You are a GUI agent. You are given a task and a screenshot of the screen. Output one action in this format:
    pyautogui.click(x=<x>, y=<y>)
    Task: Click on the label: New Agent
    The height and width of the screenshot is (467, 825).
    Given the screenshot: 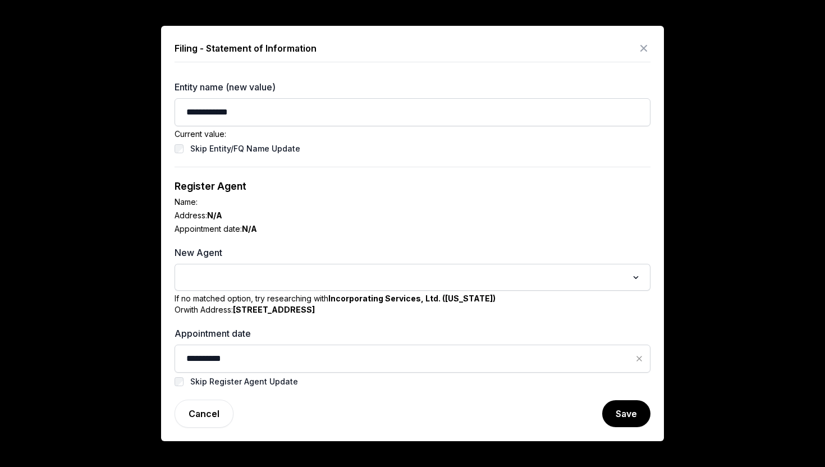 What is the action you would take?
    pyautogui.click(x=413, y=253)
    